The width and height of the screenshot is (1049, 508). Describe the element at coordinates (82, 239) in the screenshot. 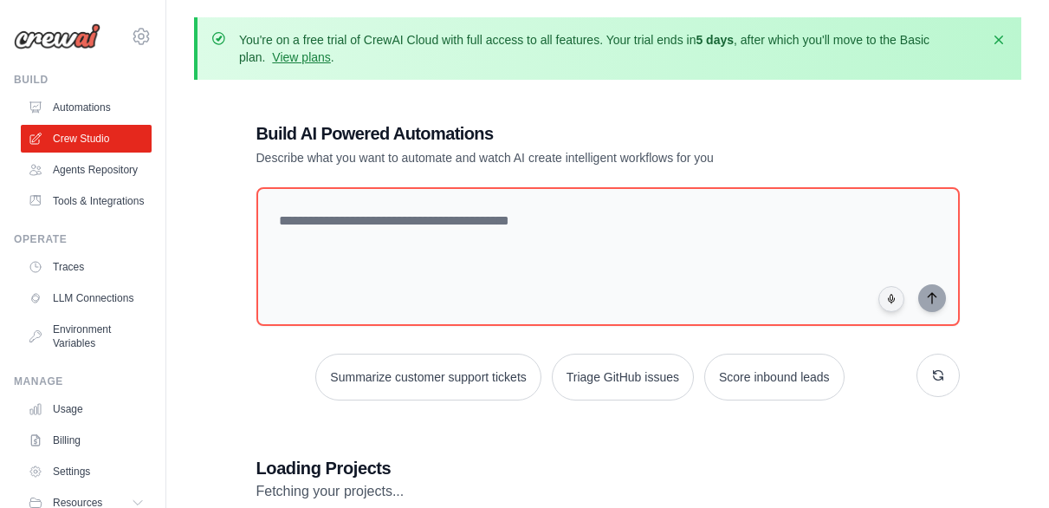

I see `div: Operate` at that location.